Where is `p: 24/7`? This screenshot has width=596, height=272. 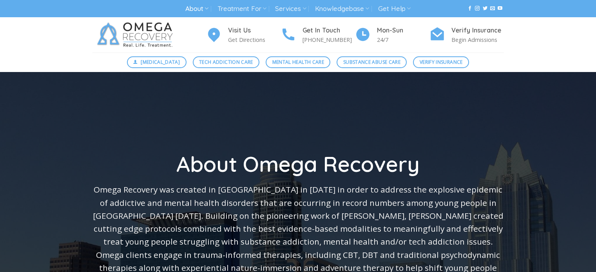 p: 24/7 is located at coordinates (403, 40).